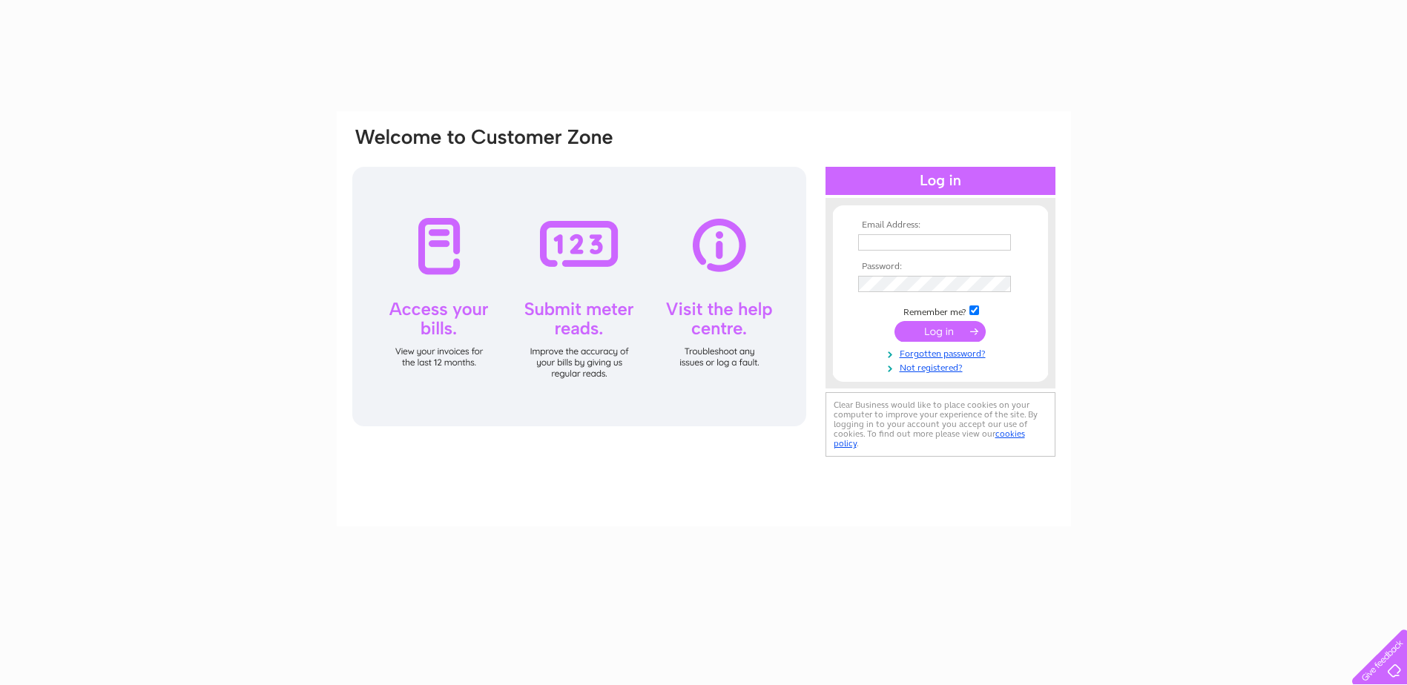 The image size is (1407, 685). What do you see at coordinates (942, 366) in the screenshot?
I see `a: Not registered?` at bounding box center [942, 366].